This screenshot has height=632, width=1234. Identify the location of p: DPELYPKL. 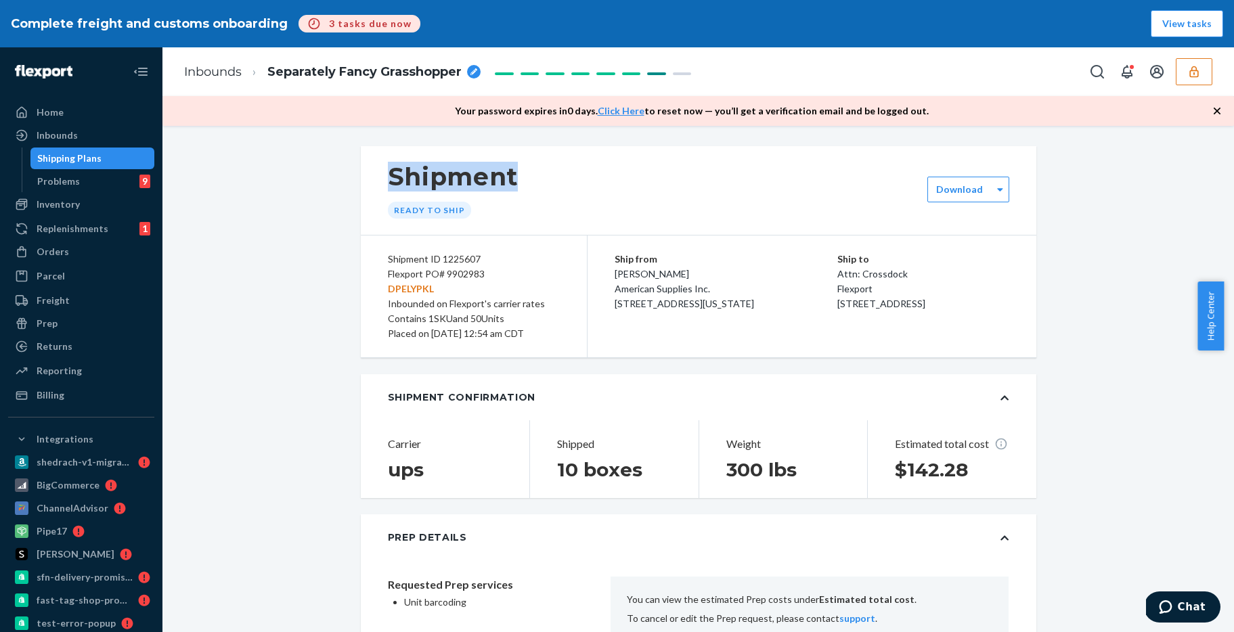
(474, 289).